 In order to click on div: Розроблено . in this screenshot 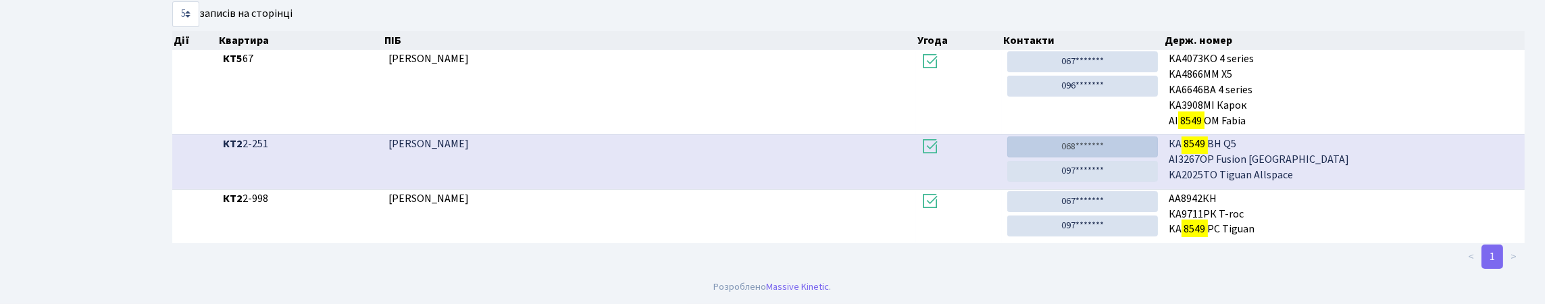, I will do `click(773, 287)`.